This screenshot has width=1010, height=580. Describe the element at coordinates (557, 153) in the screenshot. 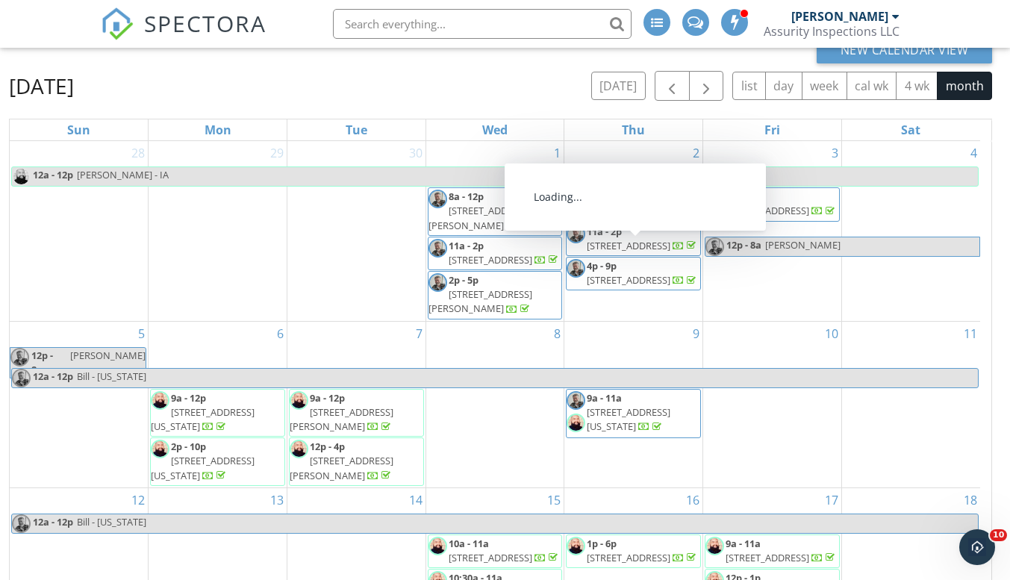

I see `a: Go to May 1, 2024` at that location.